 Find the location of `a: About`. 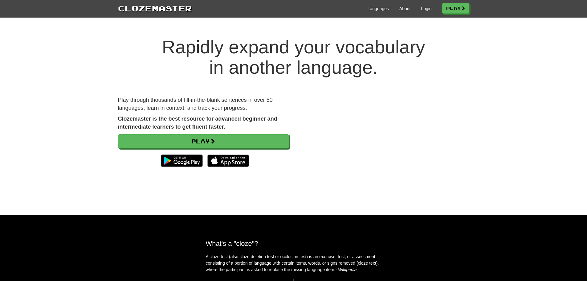

a: About is located at coordinates (405, 9).